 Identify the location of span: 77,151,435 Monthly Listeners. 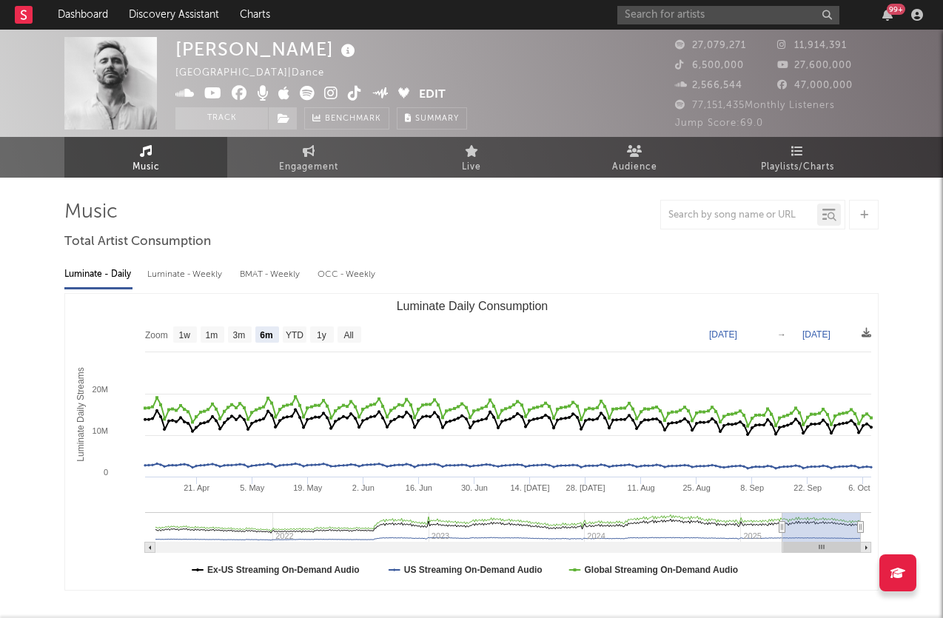
(755, 105).